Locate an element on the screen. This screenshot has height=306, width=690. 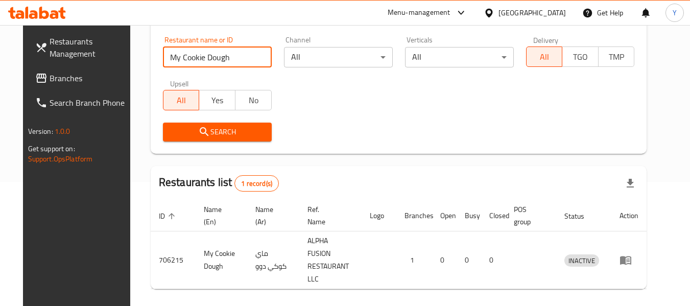
th: Action is located at coordinates (628, 215).